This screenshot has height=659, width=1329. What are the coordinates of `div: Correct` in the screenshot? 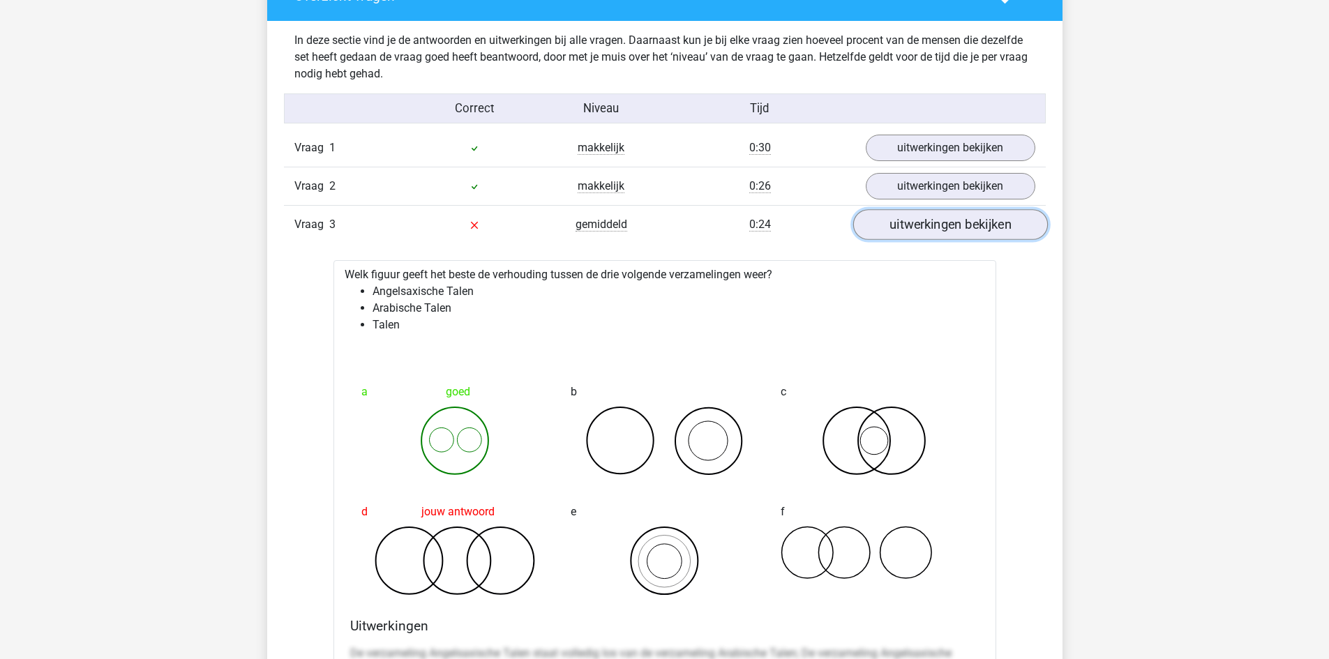 It's located at (474, 108).